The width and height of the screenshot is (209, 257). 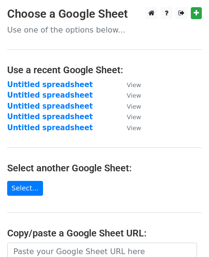 What do you see at coordinates (104, 70) in the screenshot?
I see `h4: Use a recent Google Sheet:` at bounding box center [104, 70].